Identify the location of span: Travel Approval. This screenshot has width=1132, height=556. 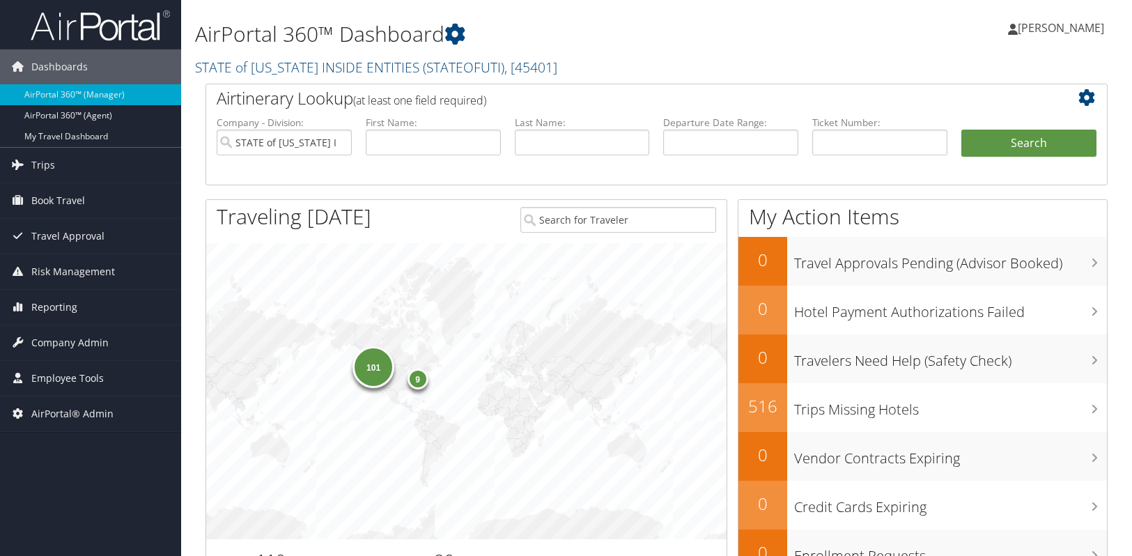
(68, 236).